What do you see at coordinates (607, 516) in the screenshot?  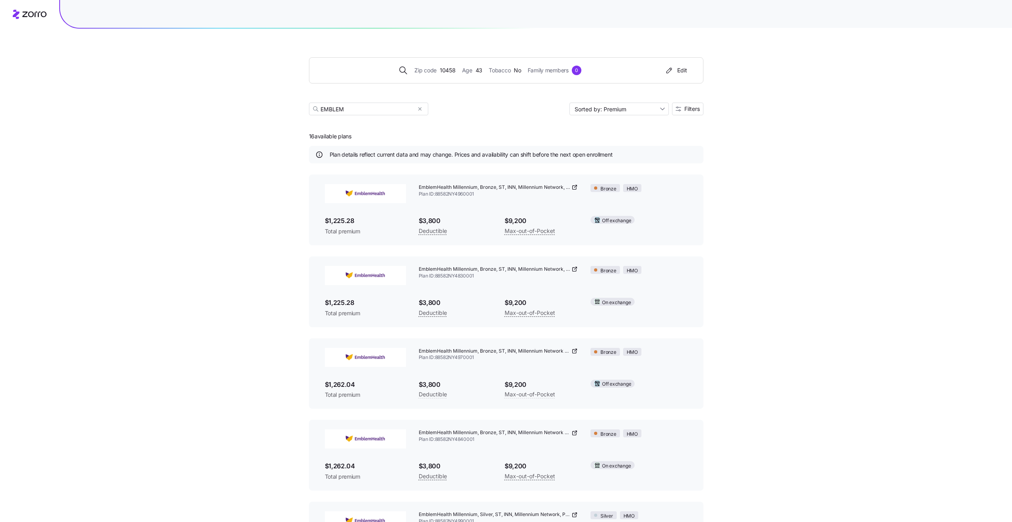 I see `span: Silver` at bounding box center [607, 516].